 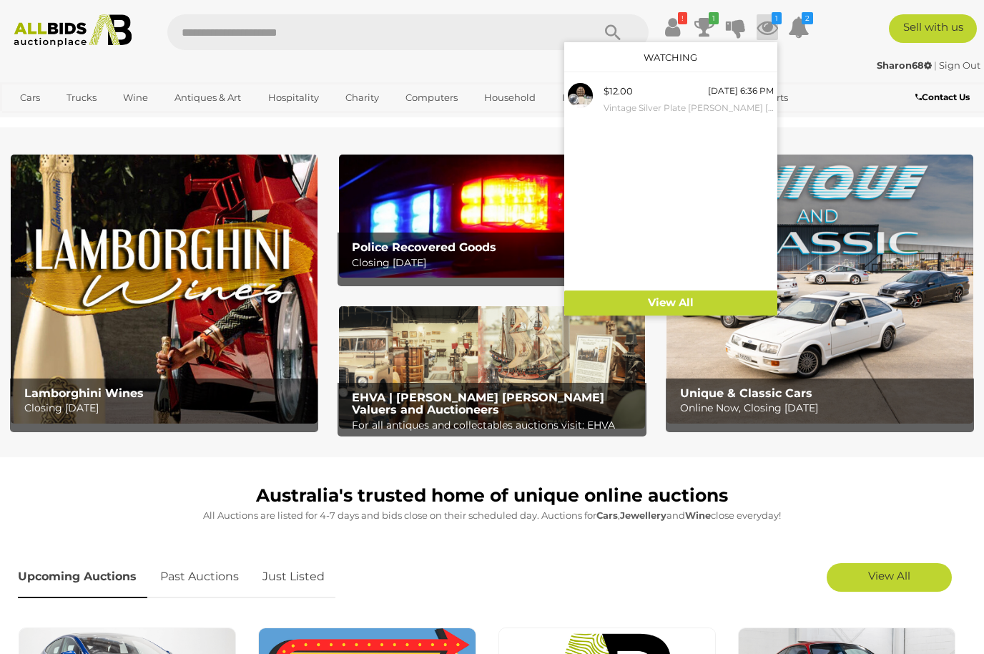 What do you see at coordinates (431, 97) in the screenshot?
I see `a: Computers` at bounding box center [431, 97].